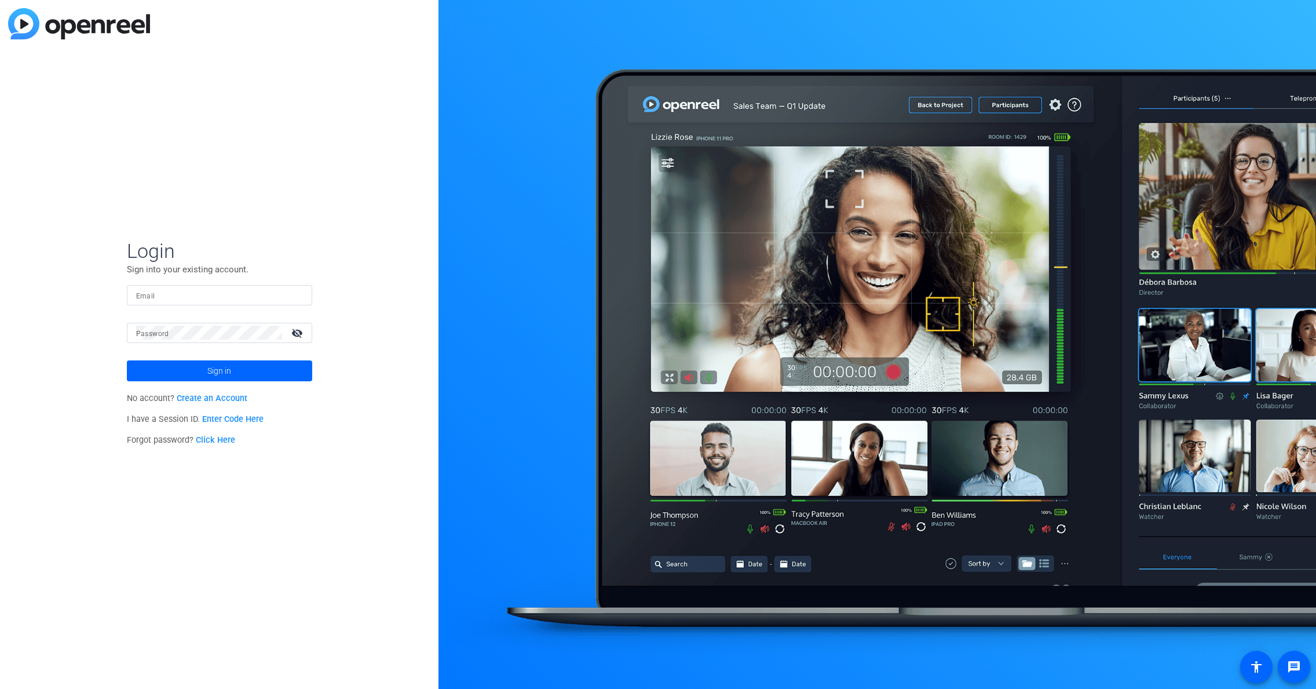 This screenshot has width=1316, height=689. Describe the element at coordinates (219, 371) in the screenshot. I see `span: Sign in` at that location.